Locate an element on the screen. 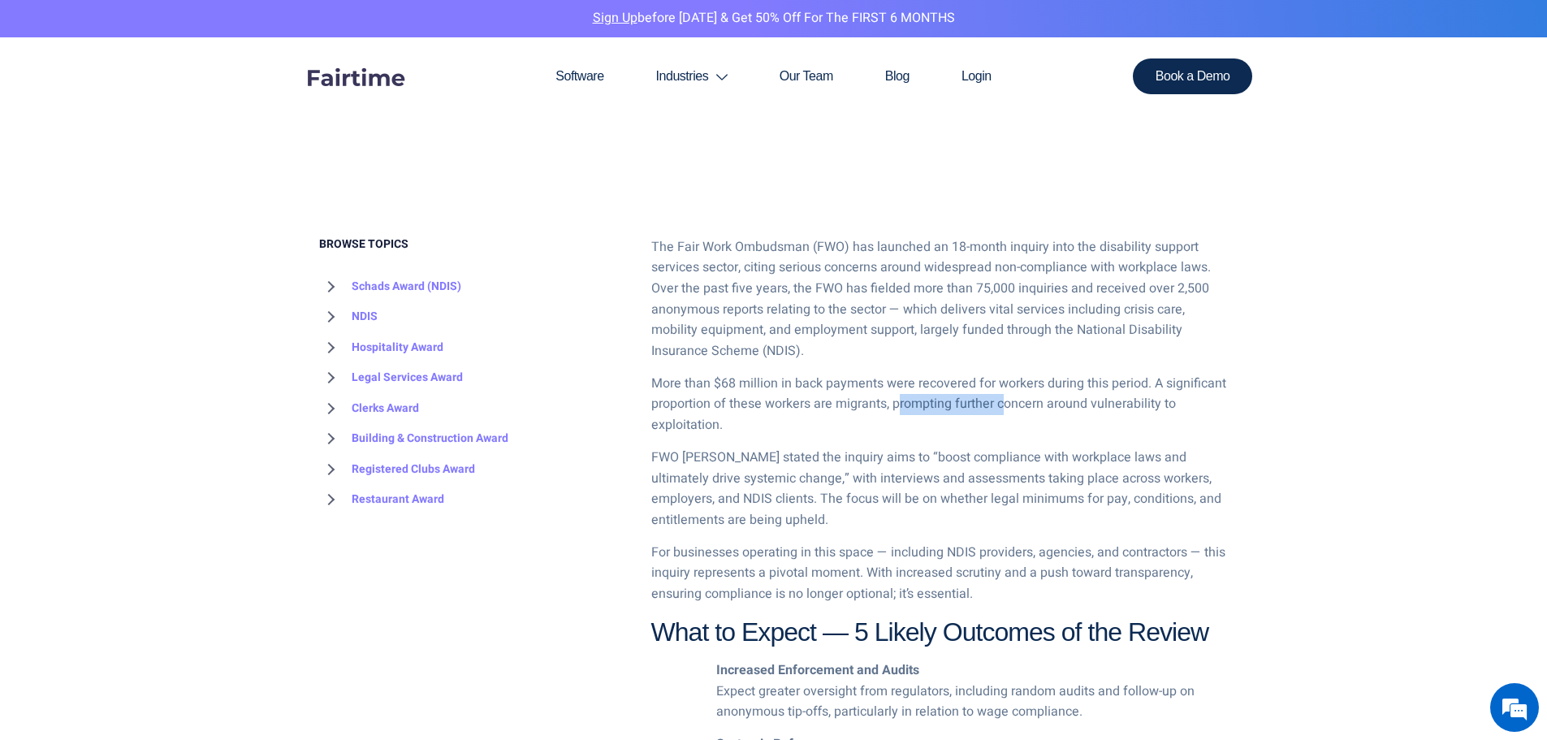 The image size is (1547, 740). strong: Increased Enforcement and Audits is located at coordinates (818, 670).